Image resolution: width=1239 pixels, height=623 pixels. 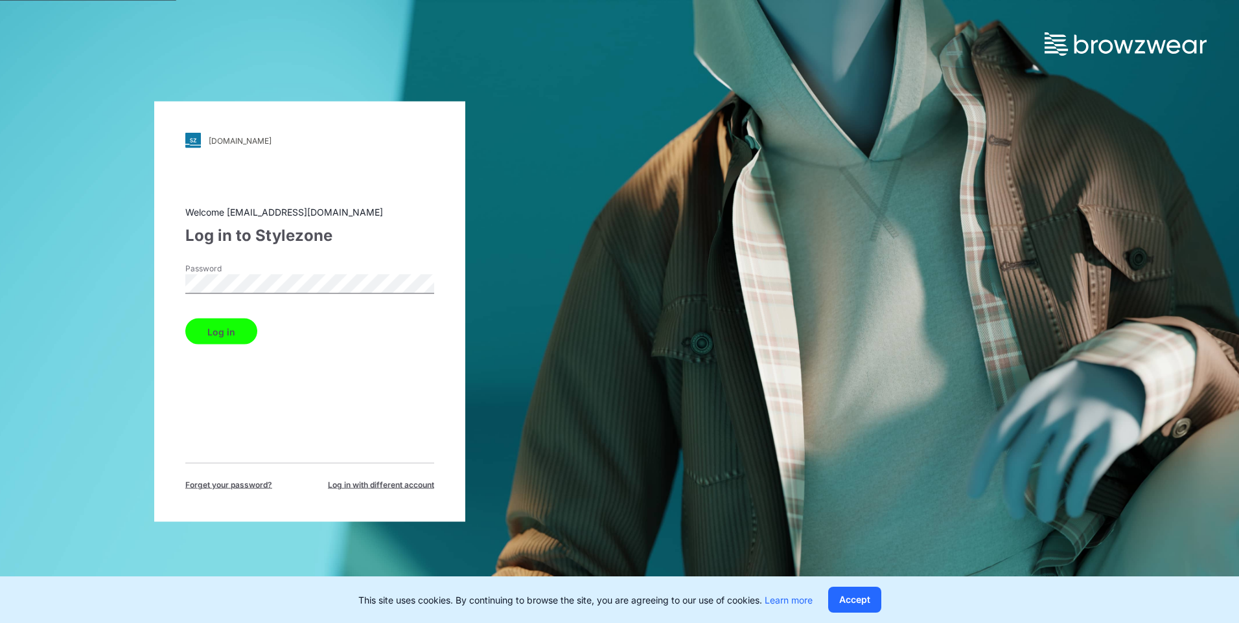 I want to click on img: browzwear-logo.73288ffb.svg, so click(x=1125, y=44).